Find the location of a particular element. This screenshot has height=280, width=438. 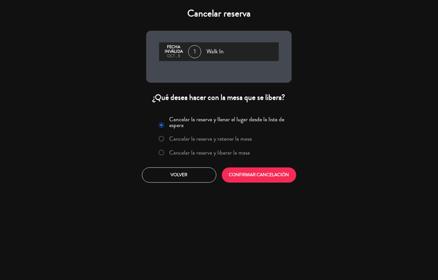

div: Fecha inválida is located at coordinates (174, 50).